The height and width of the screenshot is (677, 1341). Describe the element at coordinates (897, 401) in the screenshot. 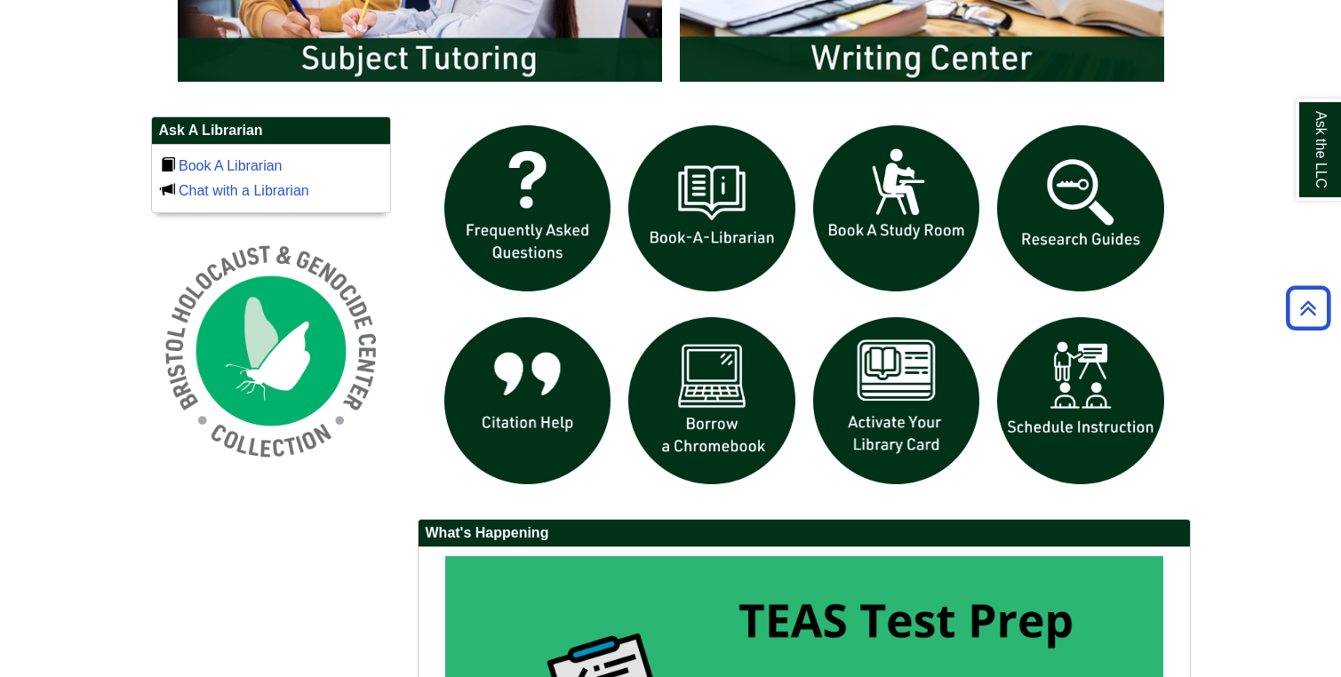

I see `img: activate Library Card icon links to form to activate student ID into library card` at that location.